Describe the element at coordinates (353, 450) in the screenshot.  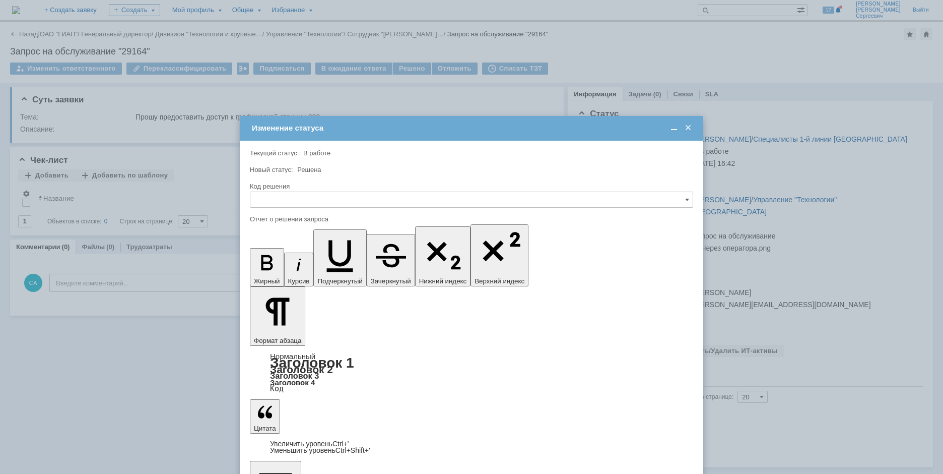
I see `span: Ctrl+Shift+'` at that location.